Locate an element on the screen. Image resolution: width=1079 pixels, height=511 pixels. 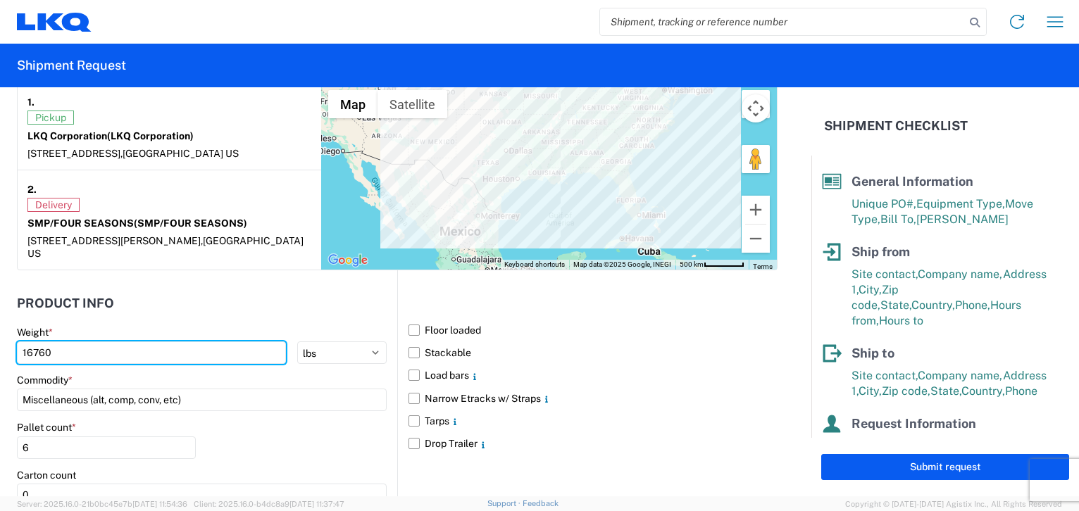
img: Google is located at coordinates (348, 260).